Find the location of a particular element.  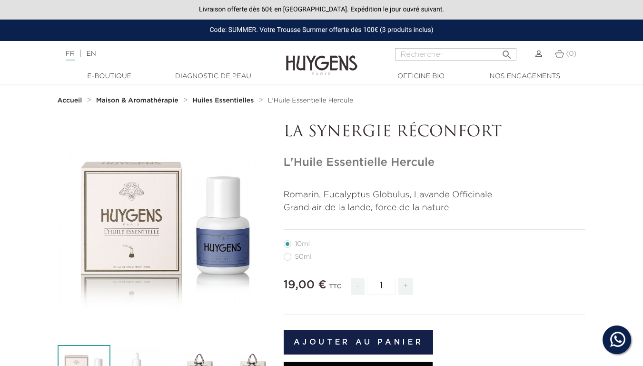

img: Huygens is located at coordinates (322, 58).